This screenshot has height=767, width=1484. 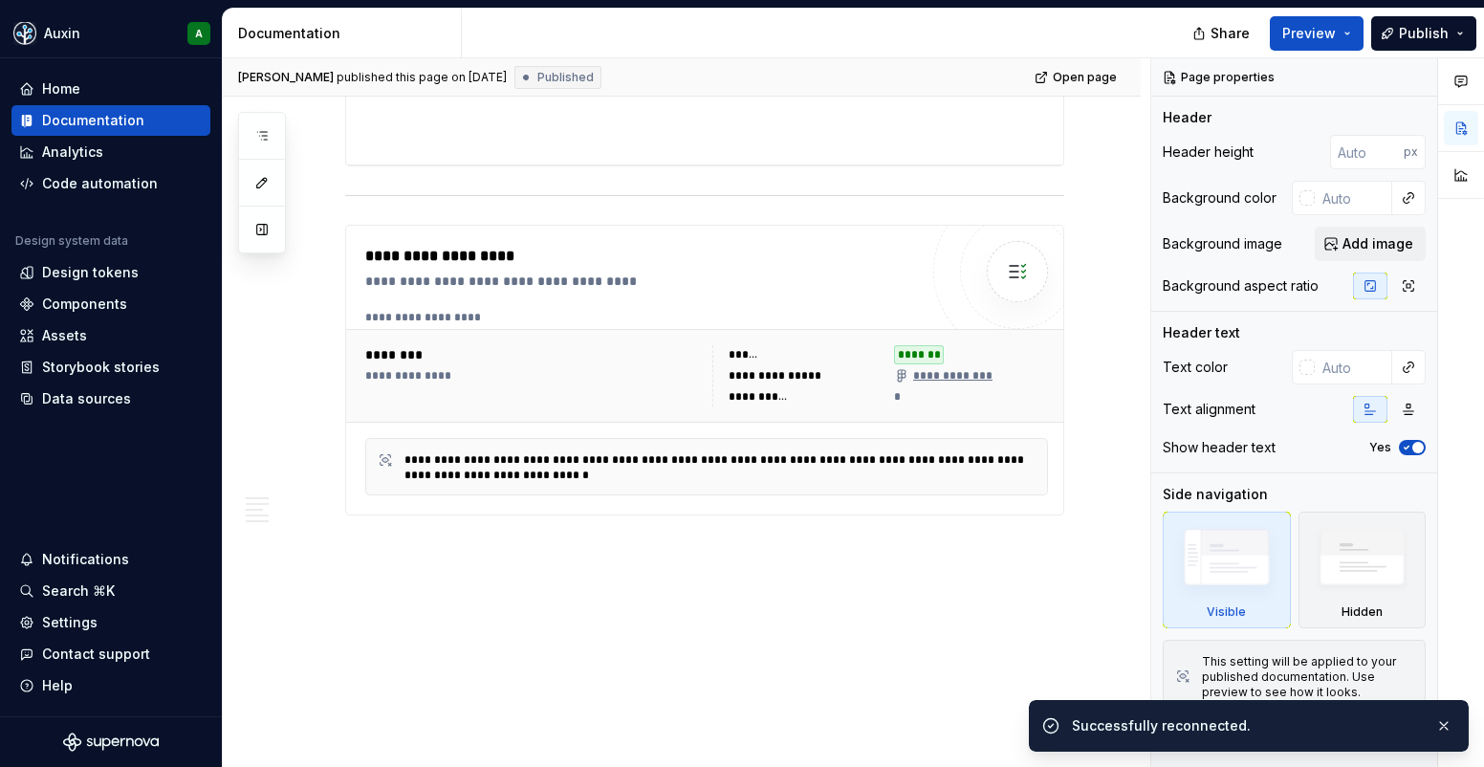 What do you see at coordinates (96, 654) in the screenshot?
I see `div: Contact support` at bounding box center [96, 654].